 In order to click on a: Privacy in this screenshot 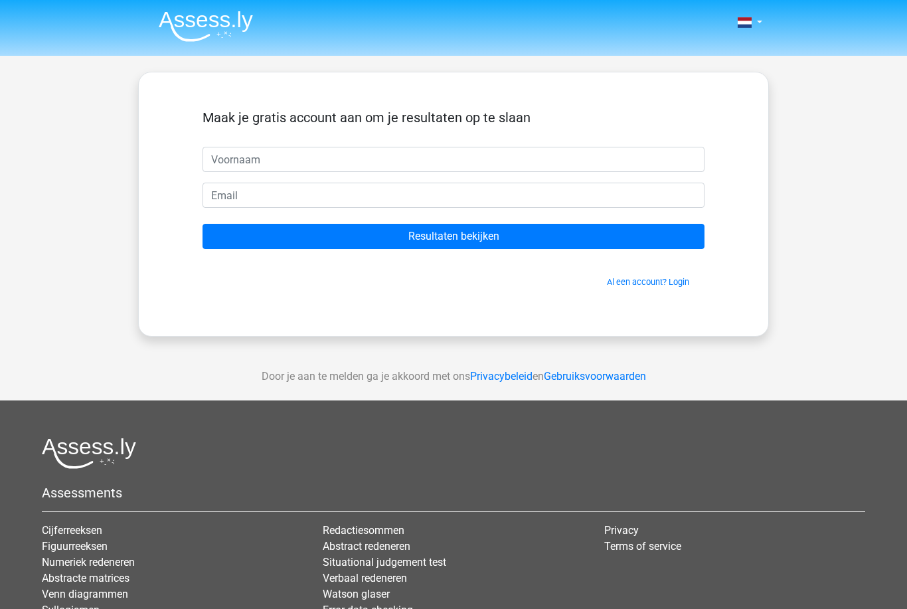, I will do `click(622, 530)`.